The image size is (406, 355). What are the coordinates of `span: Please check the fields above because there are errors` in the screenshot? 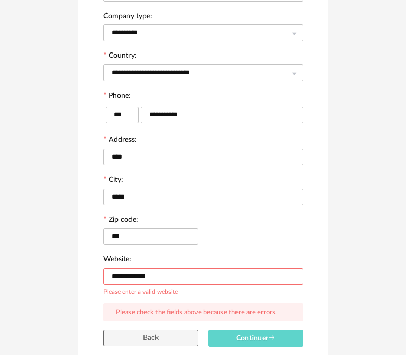 It's located at (196, 313).